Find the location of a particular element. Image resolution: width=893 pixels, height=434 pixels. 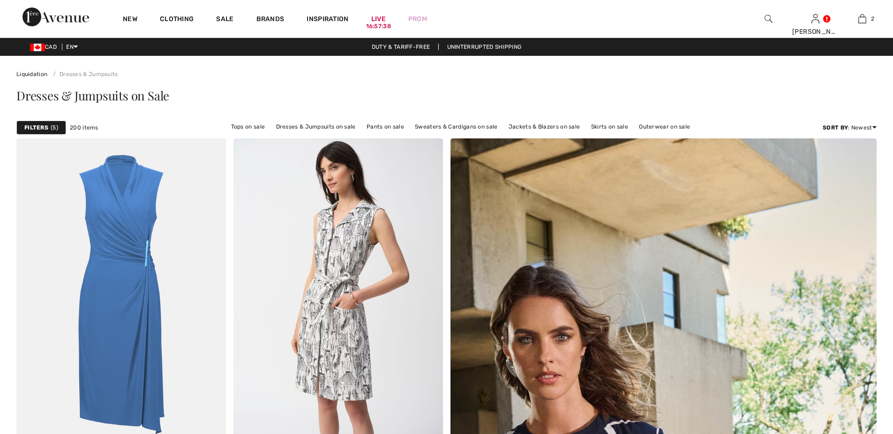

span: 200 items is located at coordinates (84, 128).